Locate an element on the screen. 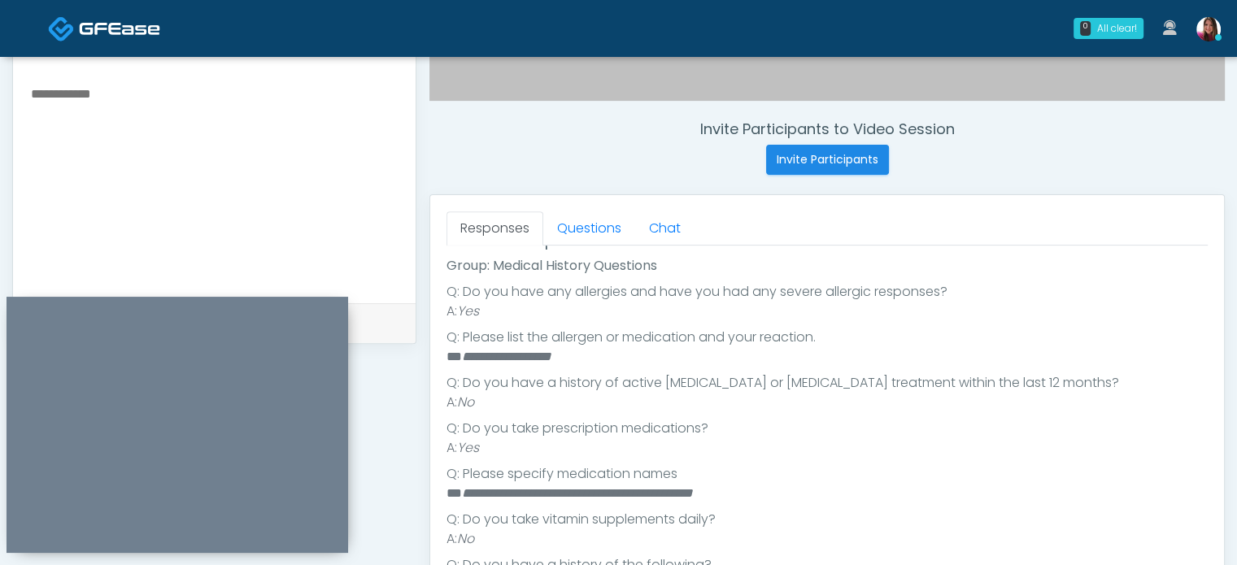 The image size is (1237, 565). li: Q: Please specify medication names is located at coordinates (827, 474).